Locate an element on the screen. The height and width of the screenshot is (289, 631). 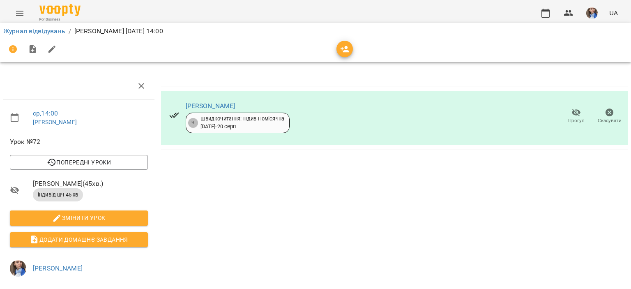
button: Додати домашнє завдання is located at coordinates (79, 239).